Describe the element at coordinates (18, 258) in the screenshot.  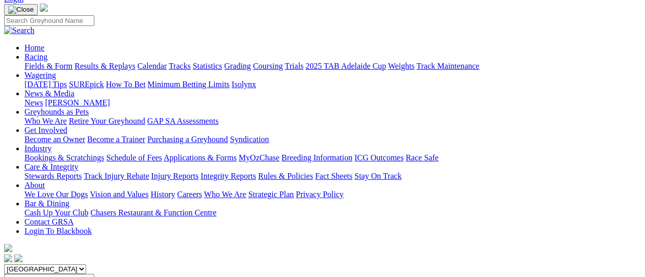
I see `img: twitter.svg` at that location.